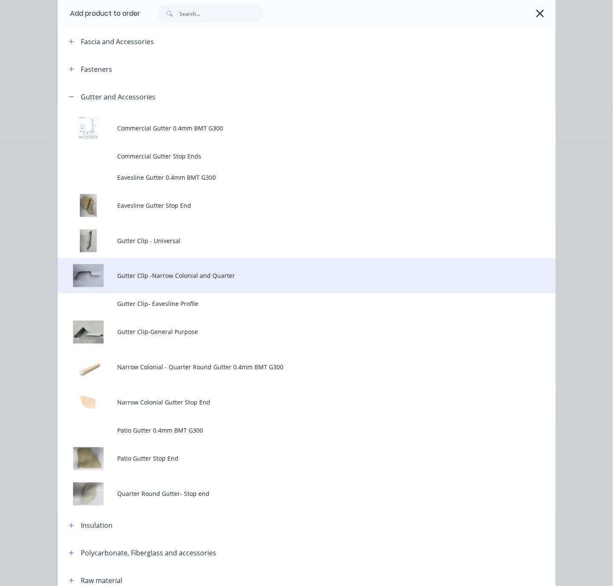 This screenshot has height=586, width=613. What do you see at coordinates (292, 205) in the screenshot?
I see `span: Eavesline Gutter Stop End` at bounding box center [292, 205].